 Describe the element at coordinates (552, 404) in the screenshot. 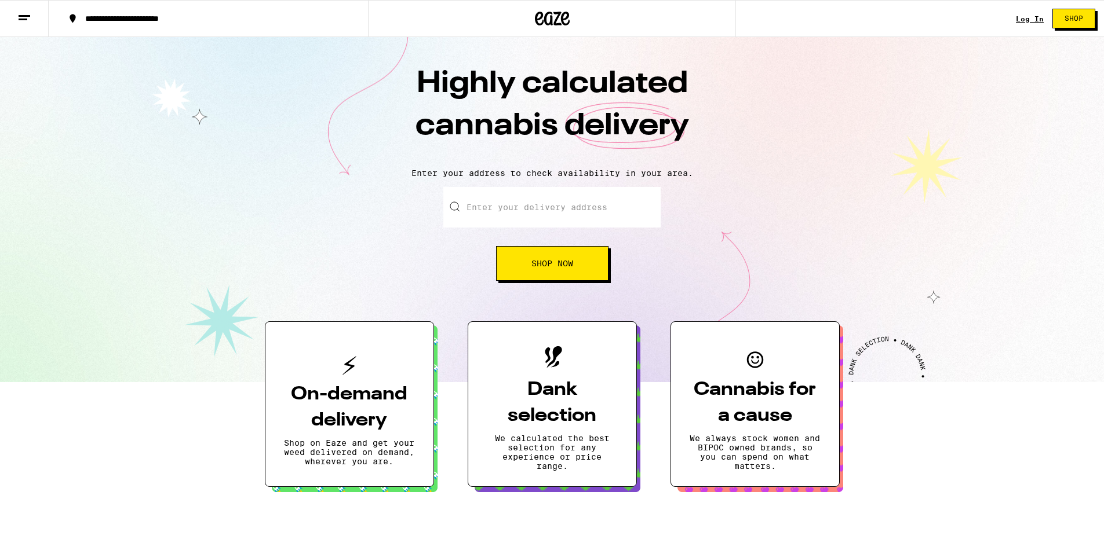

I see `button: Dank selectionWe calculated the best selection for any experience or price range.` at that location.